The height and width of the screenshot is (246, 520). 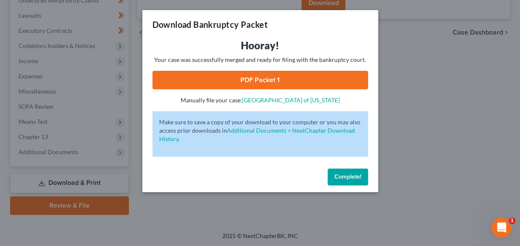 What do you see at coordinates (210, 24) in the screenshot?
I see `h3: Download Bankruptcy Packet` at bounding box center [210, 24].